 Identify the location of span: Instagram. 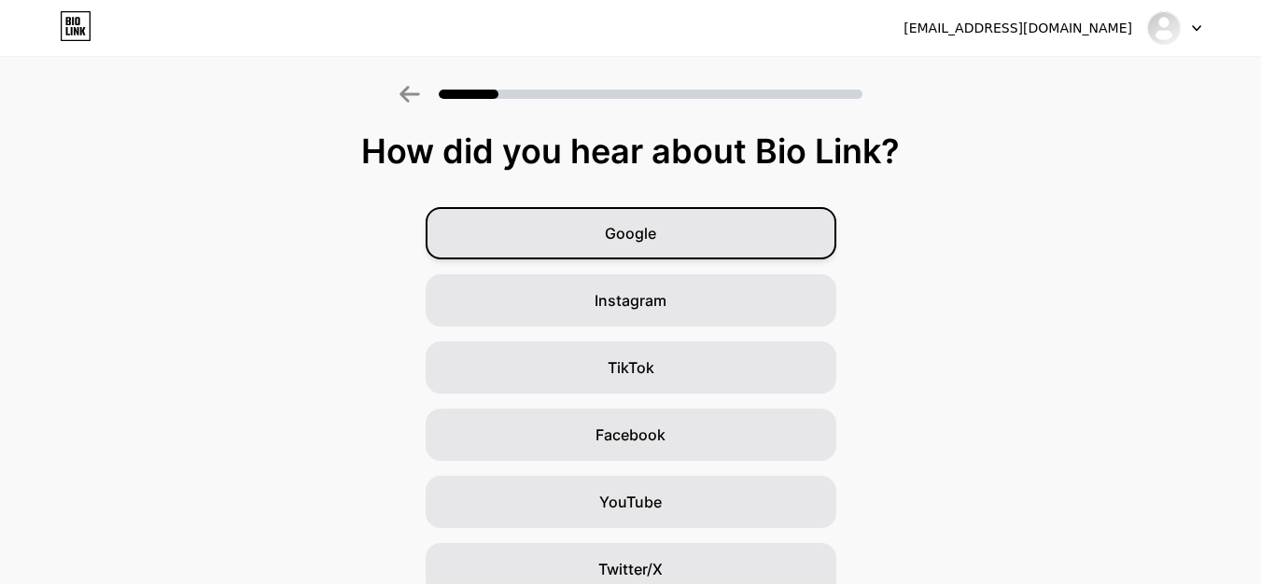
(630, 301).